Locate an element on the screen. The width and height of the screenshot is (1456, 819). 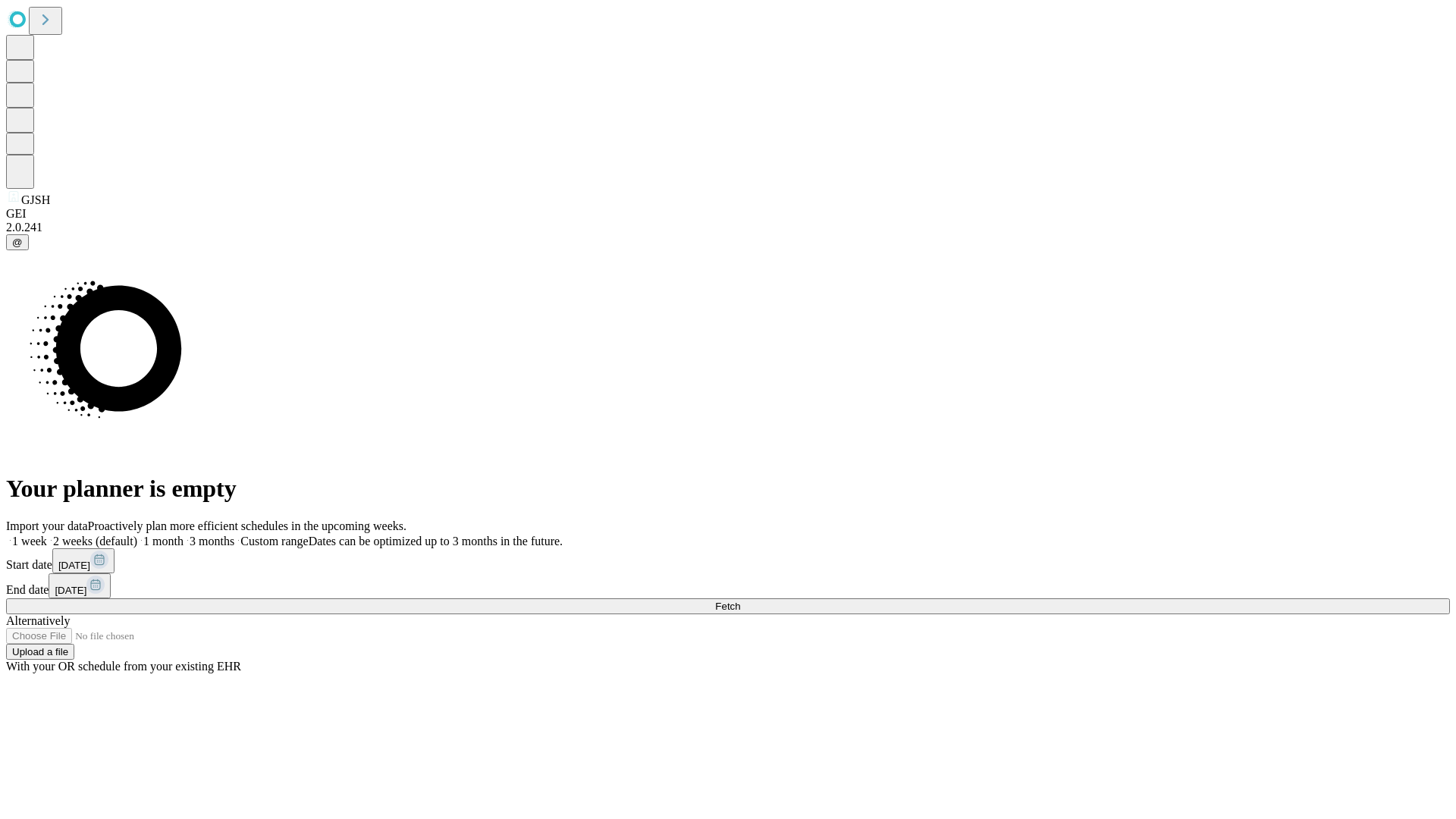
span: 2 weeks (default) is located at coordinates (94, 541).